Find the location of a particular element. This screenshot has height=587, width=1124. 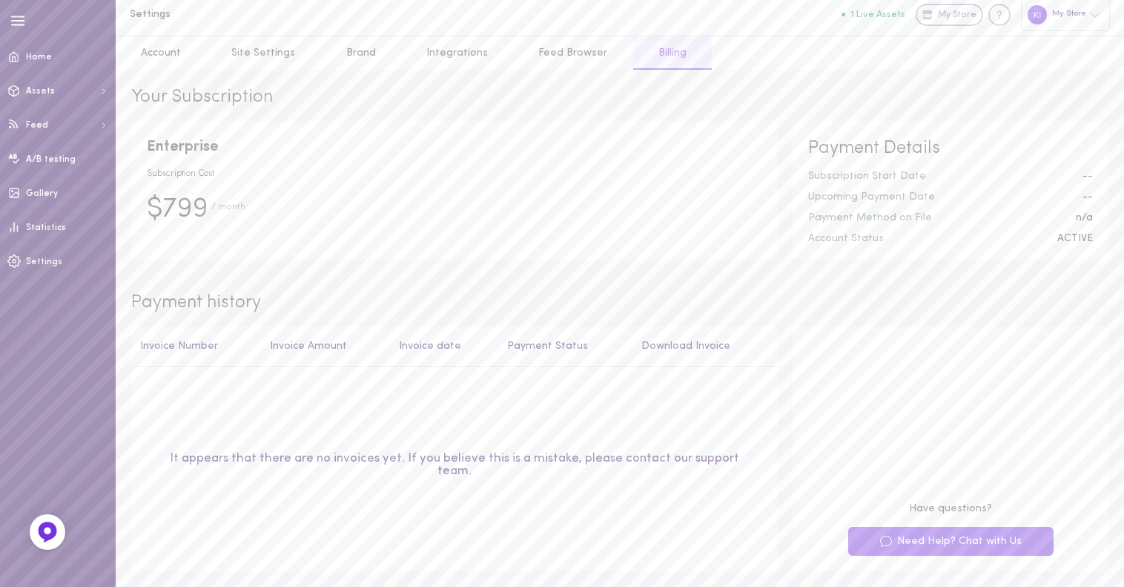

span: Enterprise is located at coordinates (455, 147).